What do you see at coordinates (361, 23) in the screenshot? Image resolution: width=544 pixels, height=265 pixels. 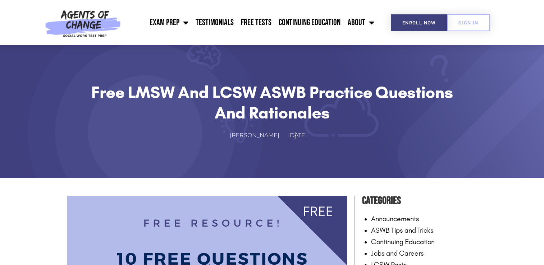 I see `a: About` at bounding box center [361, 23].